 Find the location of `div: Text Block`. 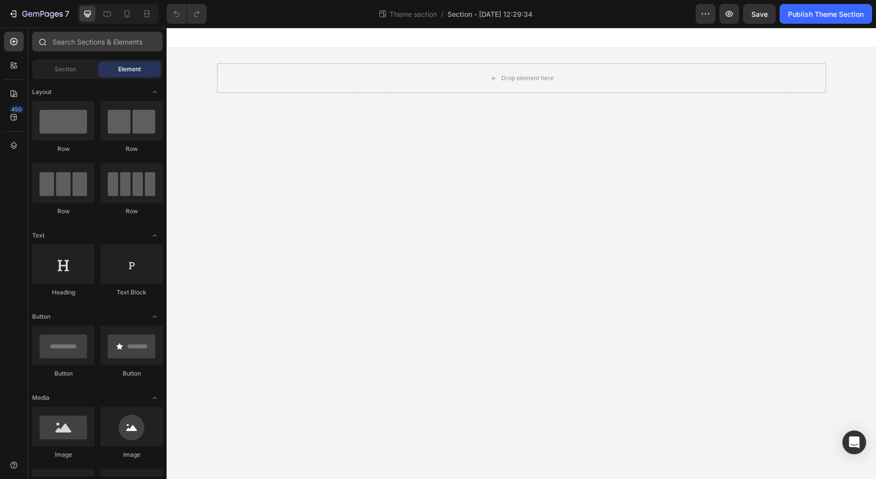

div: Text Block is located at coordinates (132, 292).